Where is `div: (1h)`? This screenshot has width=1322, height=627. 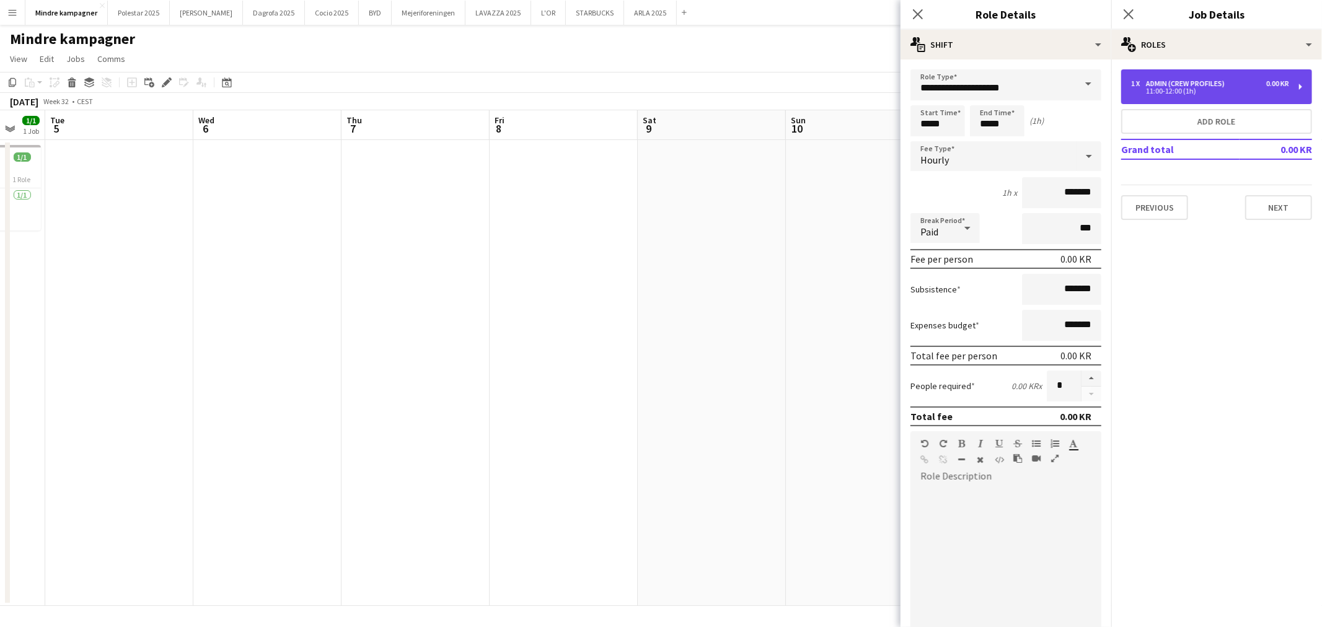
div: (1h) is located at coordinates (1037, 121).